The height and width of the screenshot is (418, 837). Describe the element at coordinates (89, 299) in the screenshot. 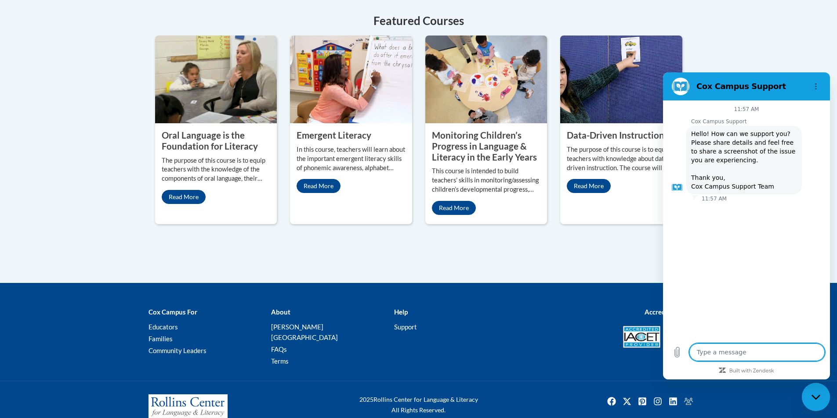

I see `a: Built with Zendesk: Visit the Zendesk website in a new tab` at that location.